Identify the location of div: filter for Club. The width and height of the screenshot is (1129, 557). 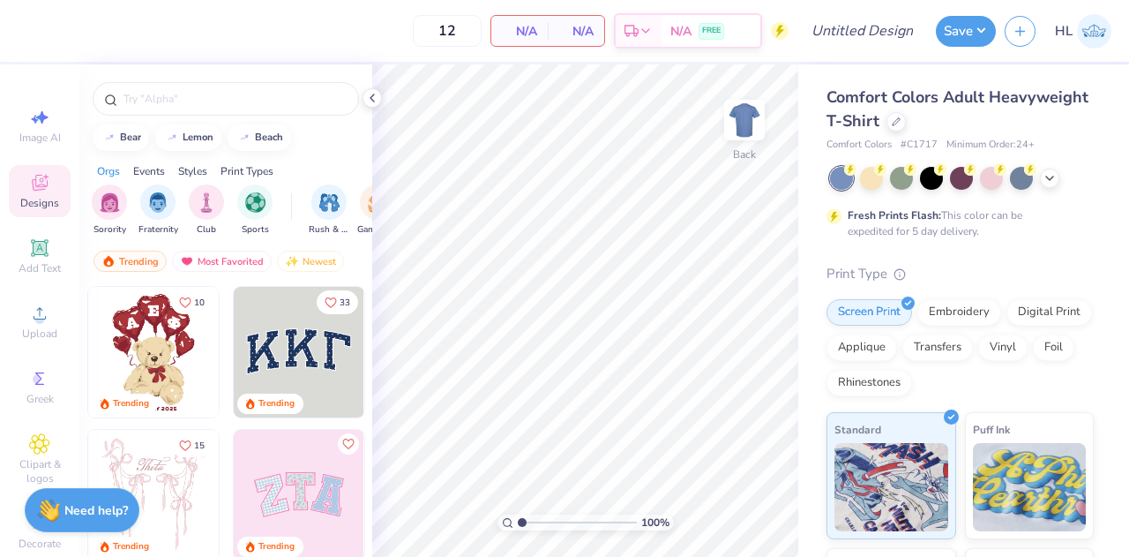
(206, 210).